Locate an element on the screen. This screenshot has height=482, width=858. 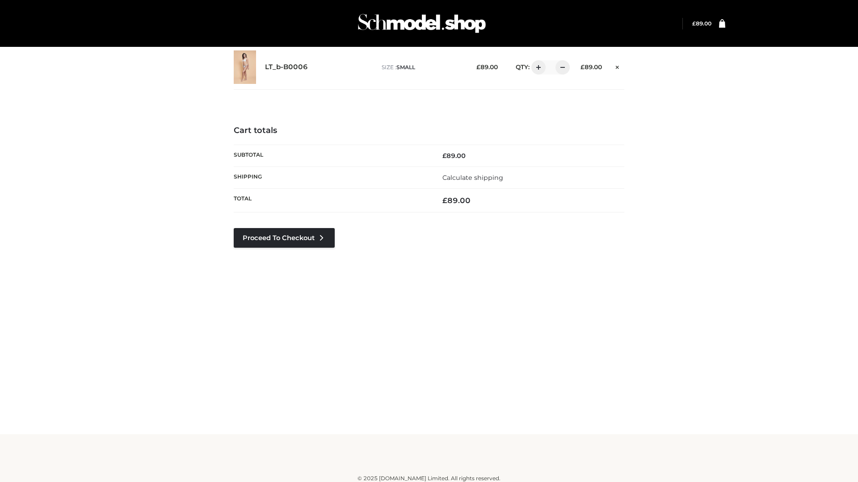
a: £89.00 is located at coordinates (701, 23).